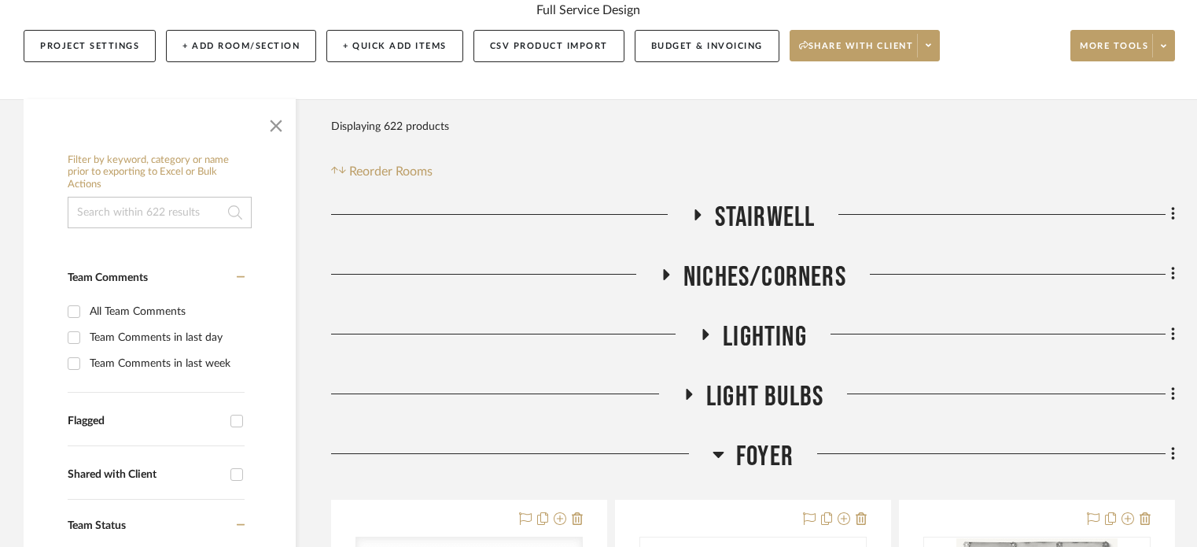 This screenshot has height=547, width=1197. Describe the element at coordinates (764, 337) in the screenshot. I see `span: Lighting` at that location.